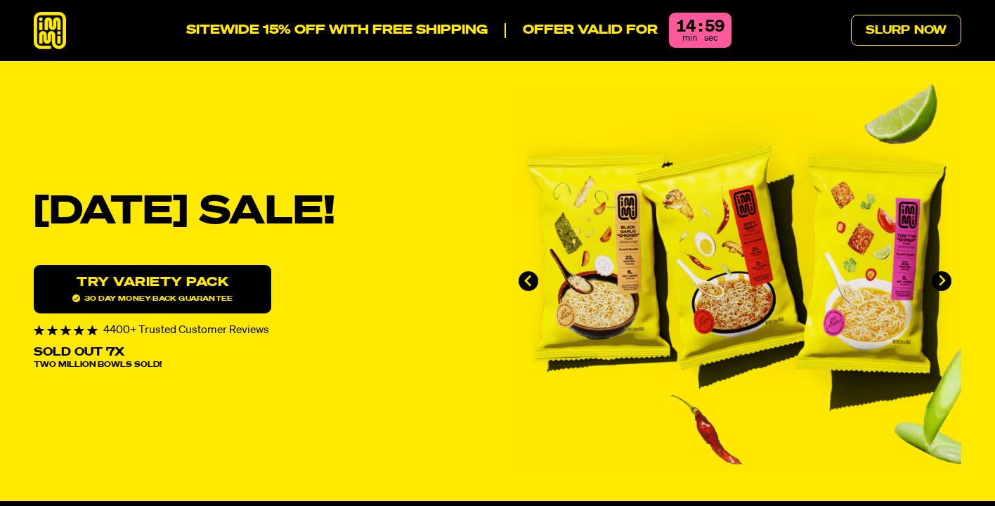 This screenshot has width=995, height=506. I want to click on div: 14, so click(686, 27).